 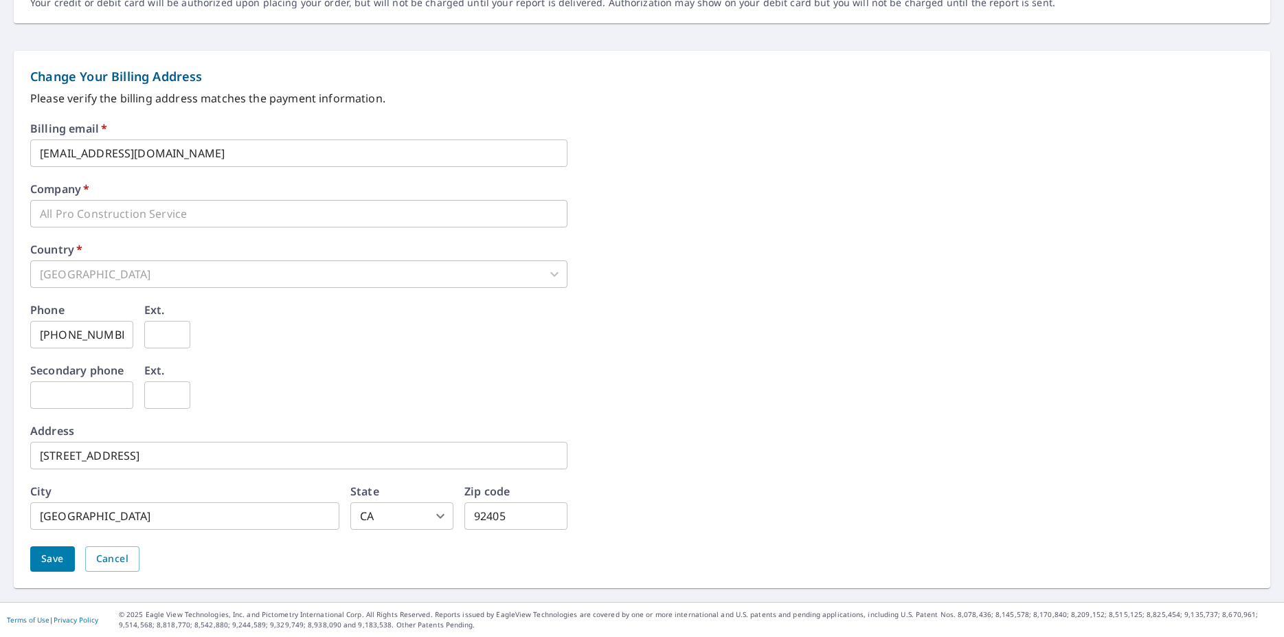 What do you see at coordinates (365, 491) in the screenshot?
I see `label: State` at bounding box center [365, 491].